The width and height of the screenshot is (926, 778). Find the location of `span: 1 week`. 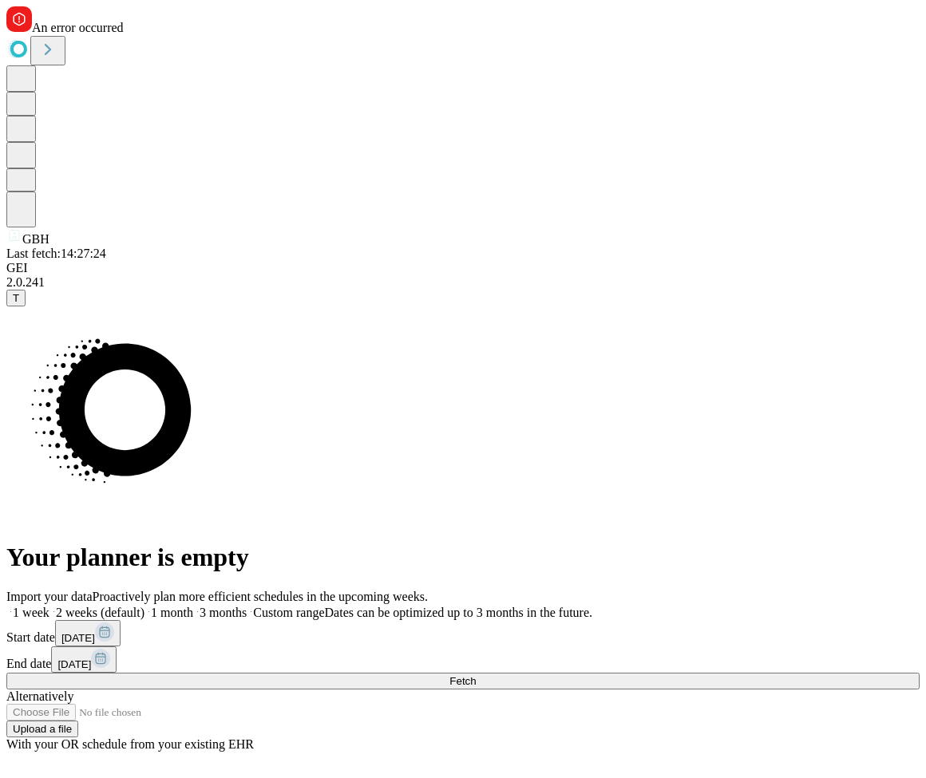

span: 1 week is located at coordinates (31, 612).